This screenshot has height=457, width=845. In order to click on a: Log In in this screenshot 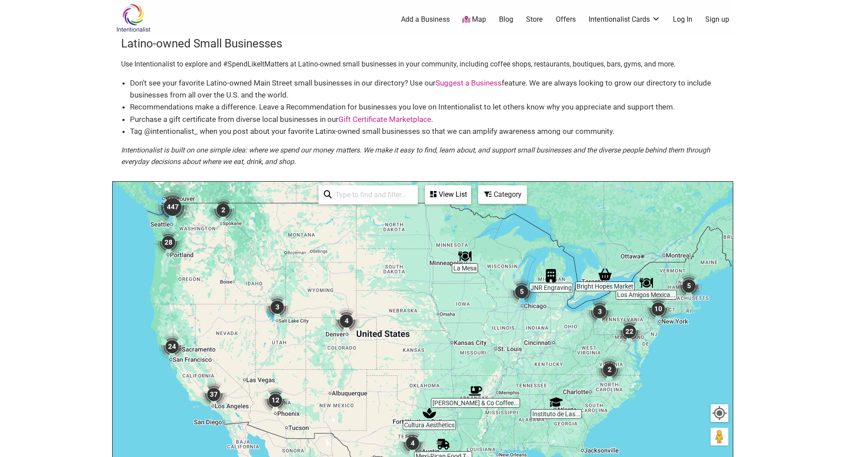, I will do `click(683, 20)`.